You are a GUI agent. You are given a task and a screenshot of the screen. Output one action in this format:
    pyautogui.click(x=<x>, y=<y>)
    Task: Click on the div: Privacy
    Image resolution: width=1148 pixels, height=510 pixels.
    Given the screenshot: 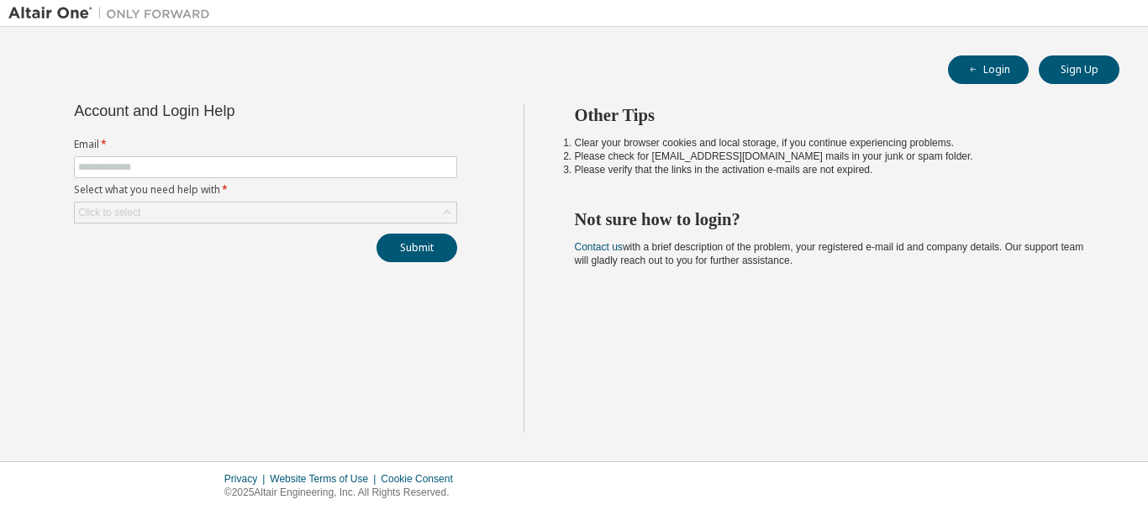 What is the action you would take?
    pyautogui.click(x=247, y=479)
    